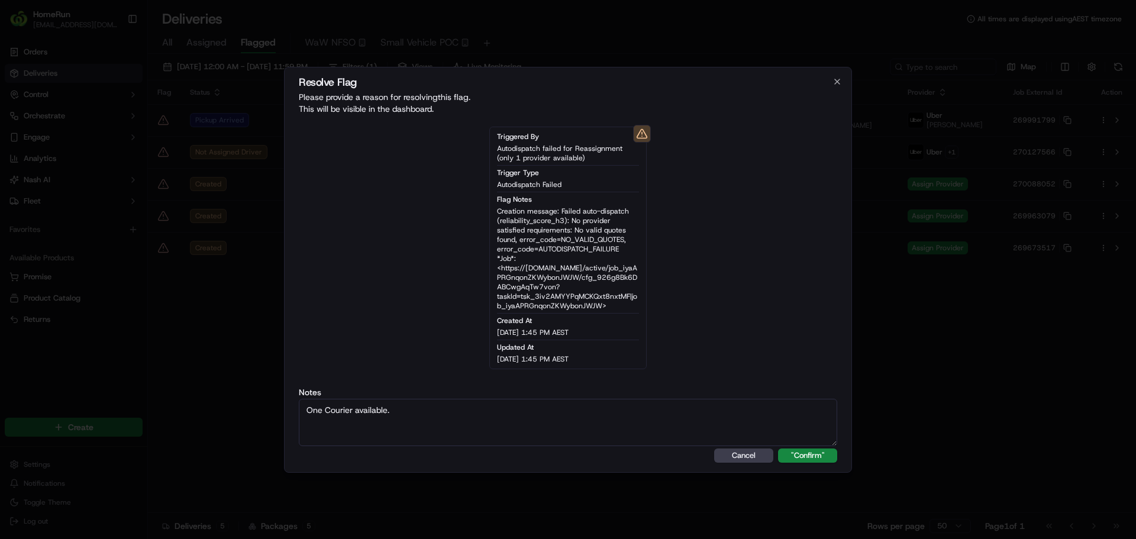 This screenshot has height=539, width=1136. I want to click on p: Please provide a reason for resolving this flag . This will be visible in the dashboard., so click(568, 103).